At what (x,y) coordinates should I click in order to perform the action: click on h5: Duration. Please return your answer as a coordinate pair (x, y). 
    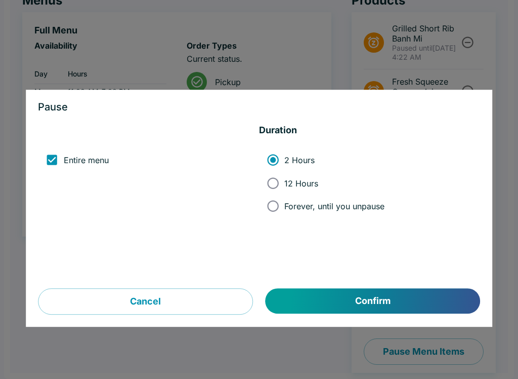
    Looking at the image, I should click on (370, 131).